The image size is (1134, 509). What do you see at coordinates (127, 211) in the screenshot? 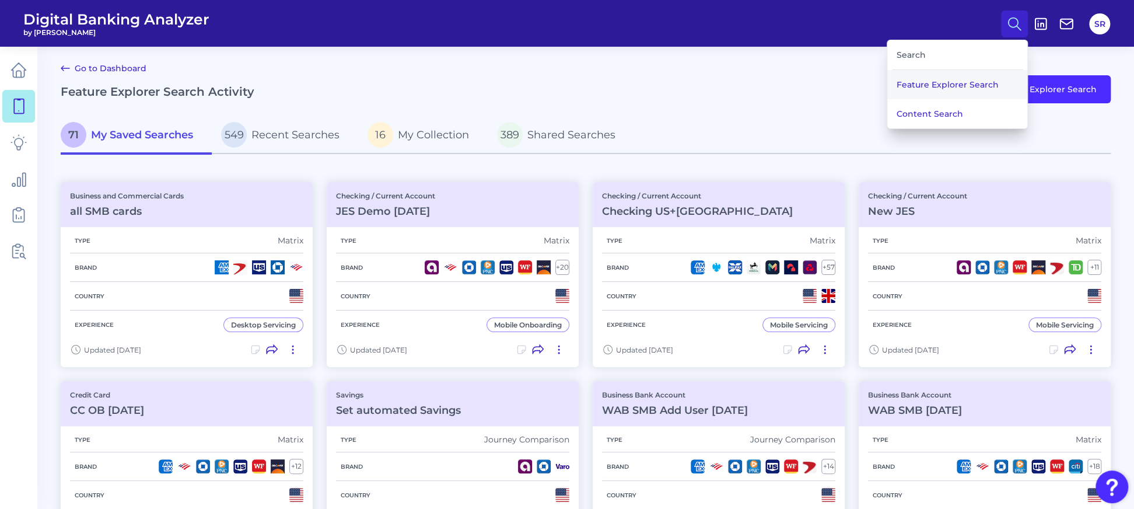
I see `h3: all SMB cards` at bounding box center [127, 211].